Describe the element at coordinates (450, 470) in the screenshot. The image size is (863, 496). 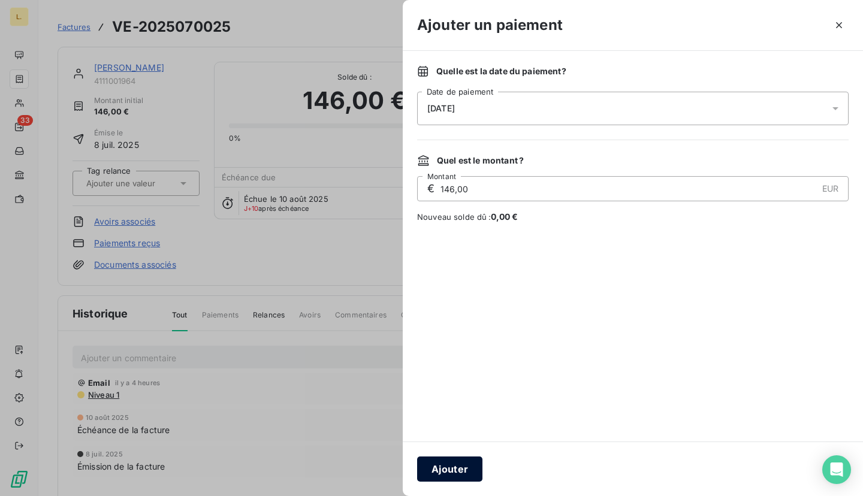
I see `button: Ajouter` at that location.